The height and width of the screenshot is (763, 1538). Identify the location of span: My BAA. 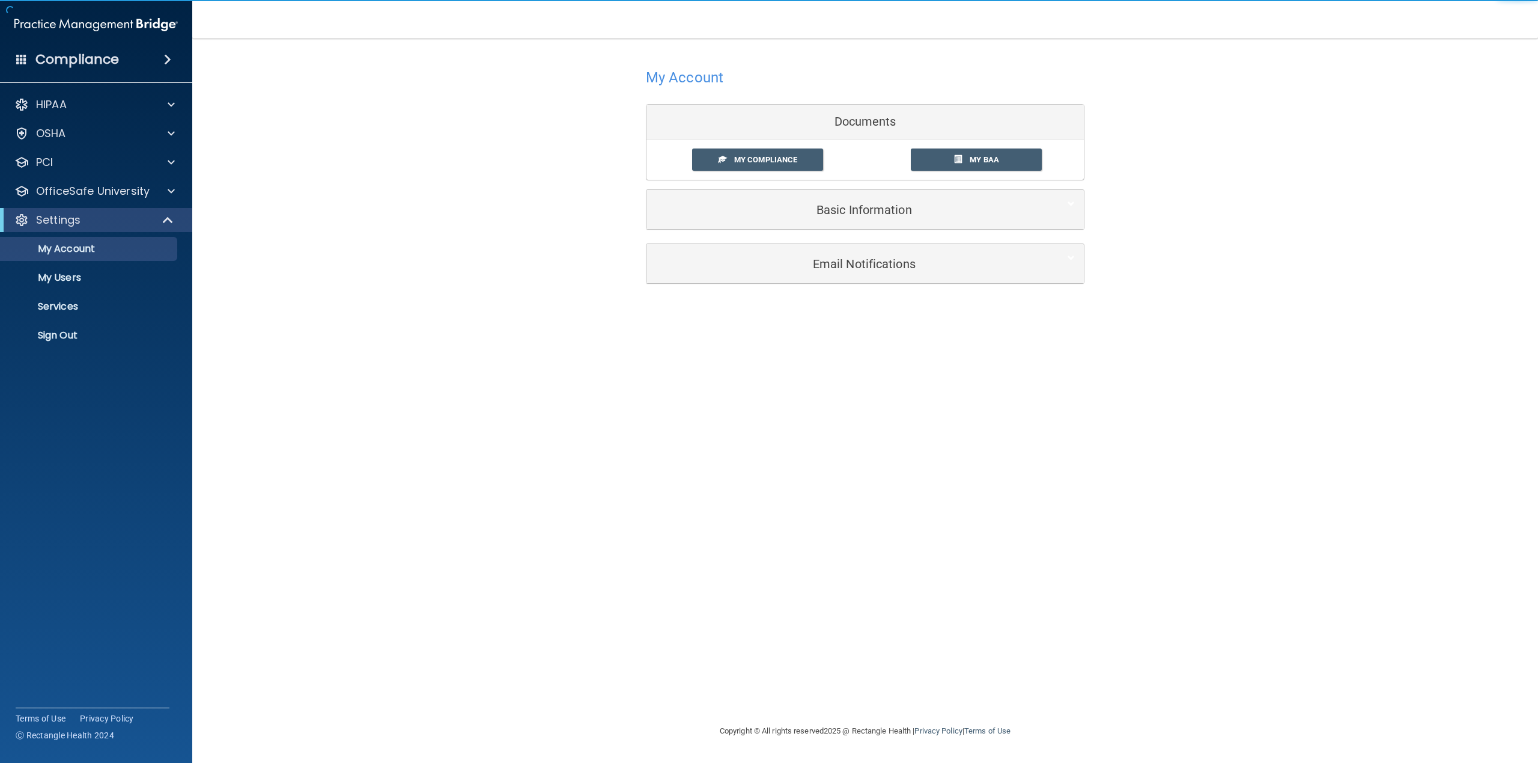
(984, 159).